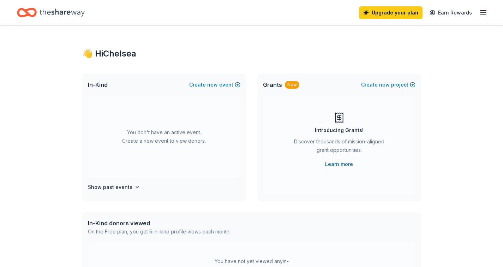 Image resolution: width=503 pixels, height=267 pixels. Describe the element at coordinates (110, 187) in the screenshot. I see `h4: Show past events` at that location.